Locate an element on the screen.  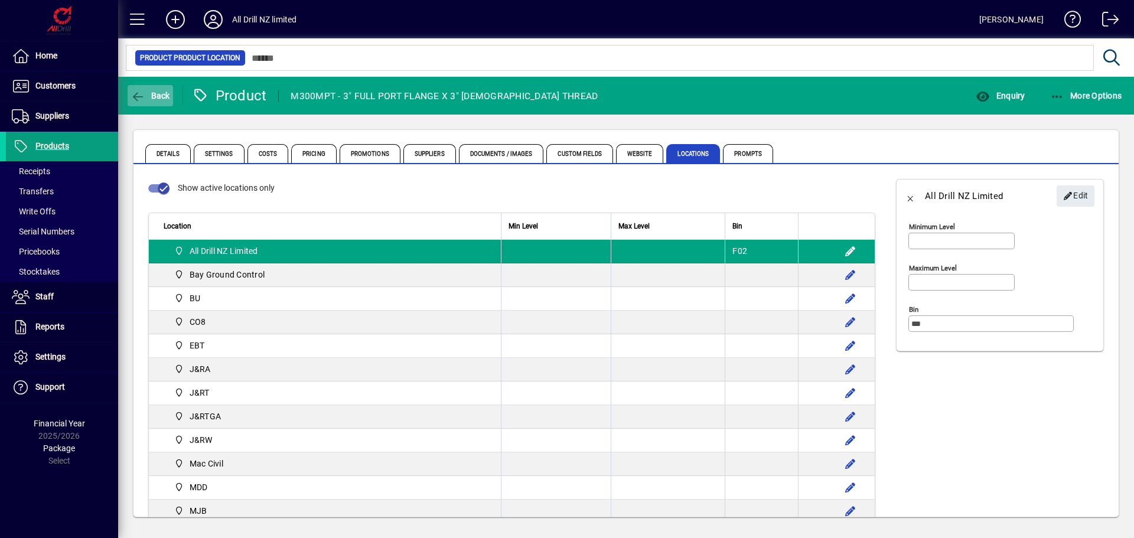
span: Min Level is located at coordinates (523, 226).